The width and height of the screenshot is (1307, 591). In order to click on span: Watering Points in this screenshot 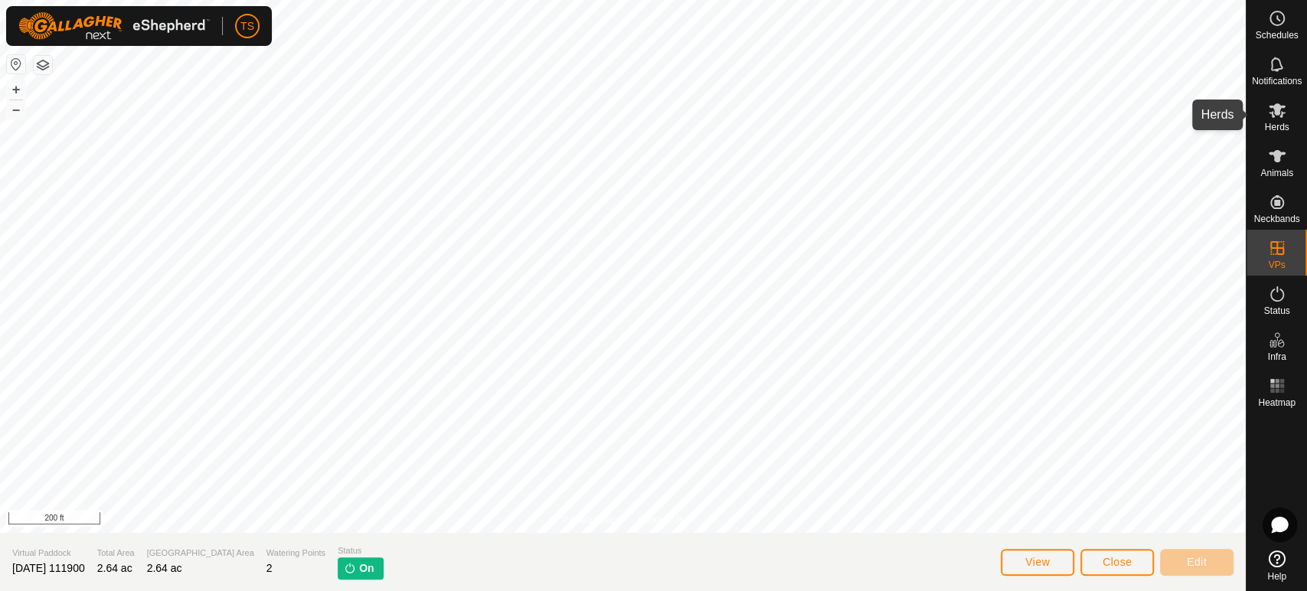, I will do `click(295, 553)`.